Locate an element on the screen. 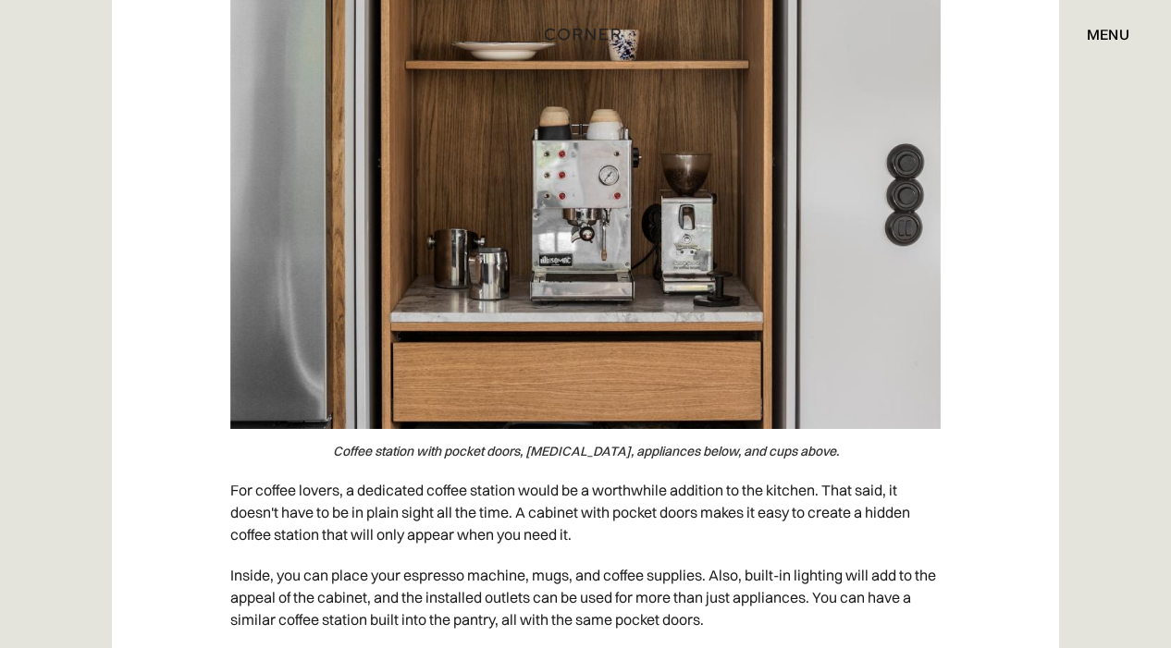  p: Inside, you can place your espresso machine, mugs, and coffee supplies. Also, built-in lighting w... is located at coordinates (585, 598).